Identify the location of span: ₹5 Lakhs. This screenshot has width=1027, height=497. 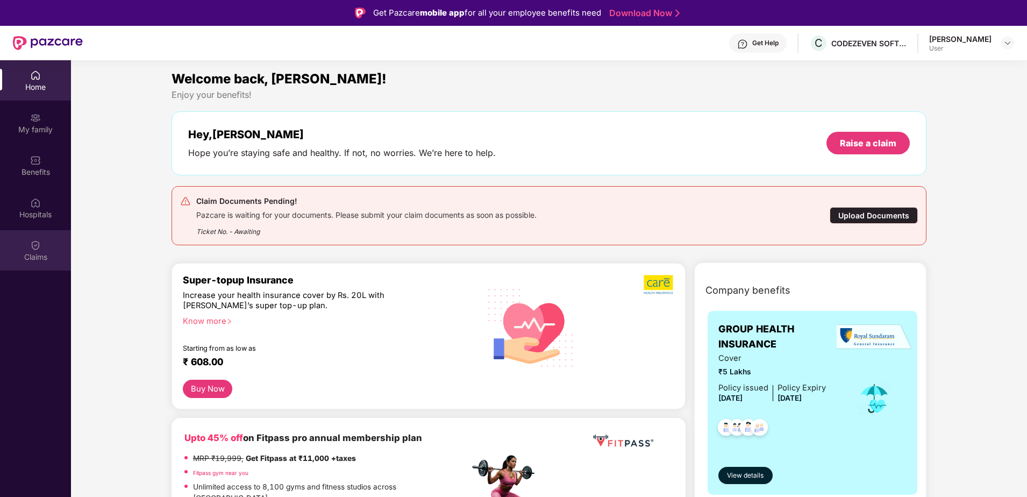
(772, 372).